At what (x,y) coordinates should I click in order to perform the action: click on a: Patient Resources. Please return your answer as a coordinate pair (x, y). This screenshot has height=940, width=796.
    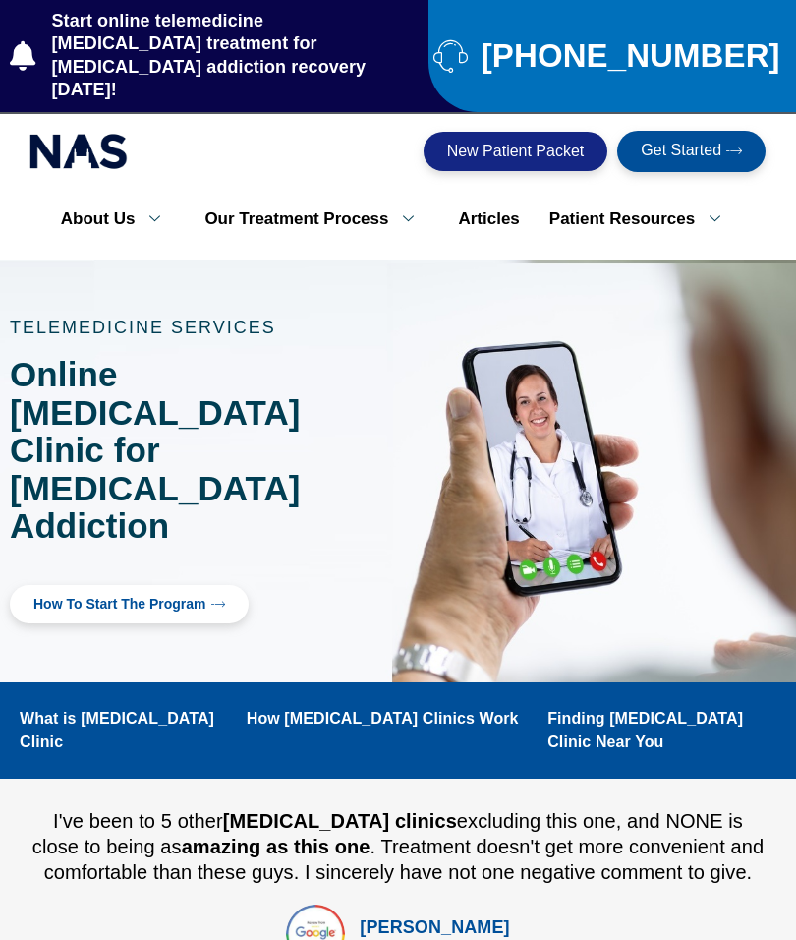
    Looking at the image, I should click on (642, 219).